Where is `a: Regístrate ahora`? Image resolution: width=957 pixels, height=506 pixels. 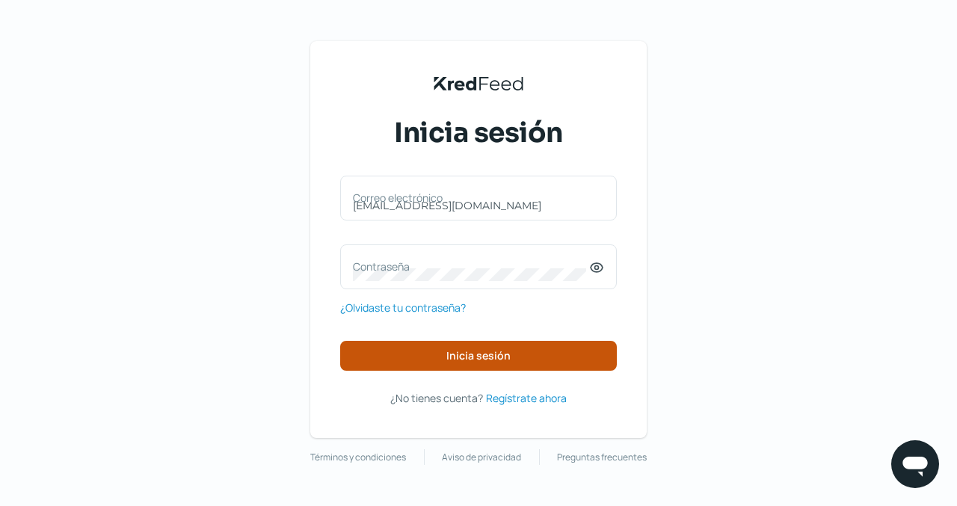
a: Regístrate ahora is located at coordinates (527, 398).